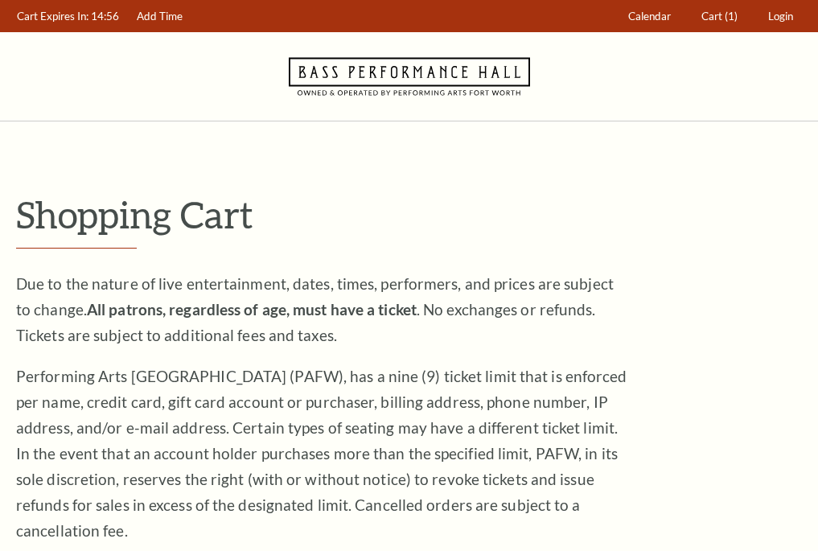 The height and width of the screenshot is (551, 818). Describe the element at coordinates (781, 16) in the screenshot. I see `a: Login` at that location.